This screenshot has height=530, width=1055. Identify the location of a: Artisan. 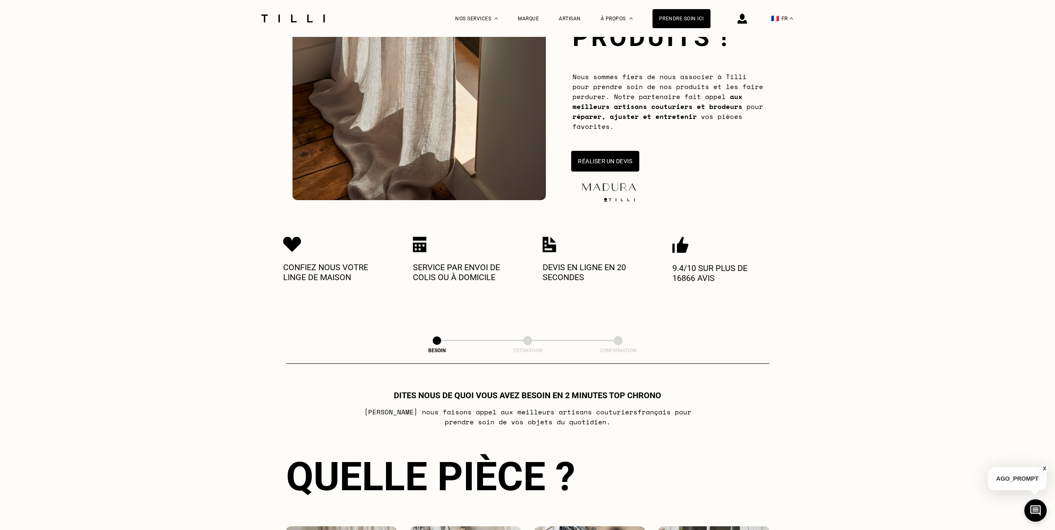
(570, 19).